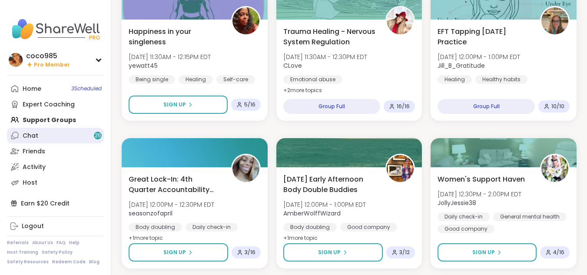  What do you see at coordinates (28, 262) in the screenshot?
I see `a: Safety Resources` at bounding box center [28, 262].